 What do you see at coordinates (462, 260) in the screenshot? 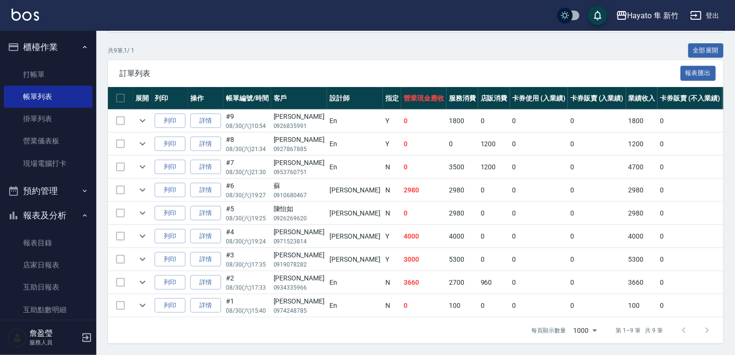
I see `td: 5300` at bounding box center [462, 260].